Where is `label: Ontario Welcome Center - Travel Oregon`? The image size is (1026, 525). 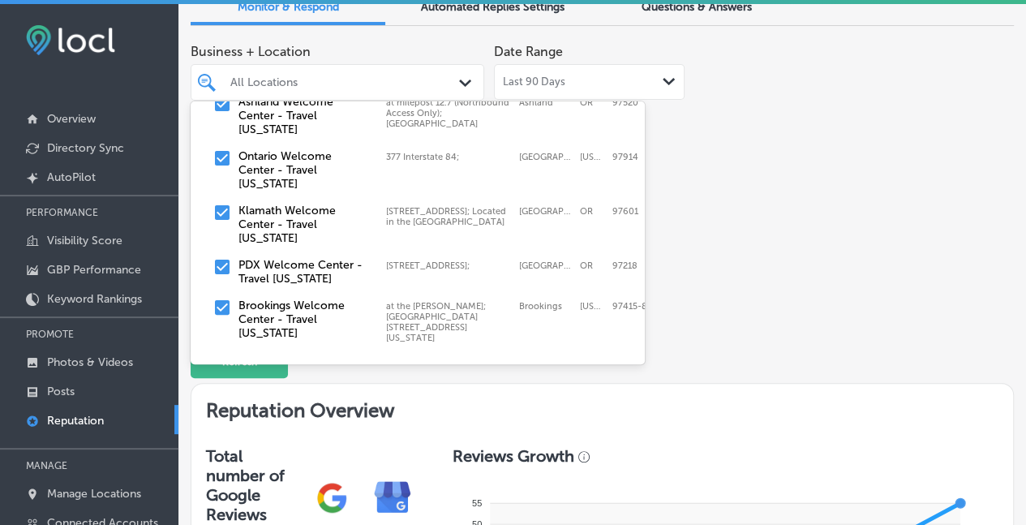
label: Ontario Welcome Center - Travel Oregon is located at coordinates (304, 170).